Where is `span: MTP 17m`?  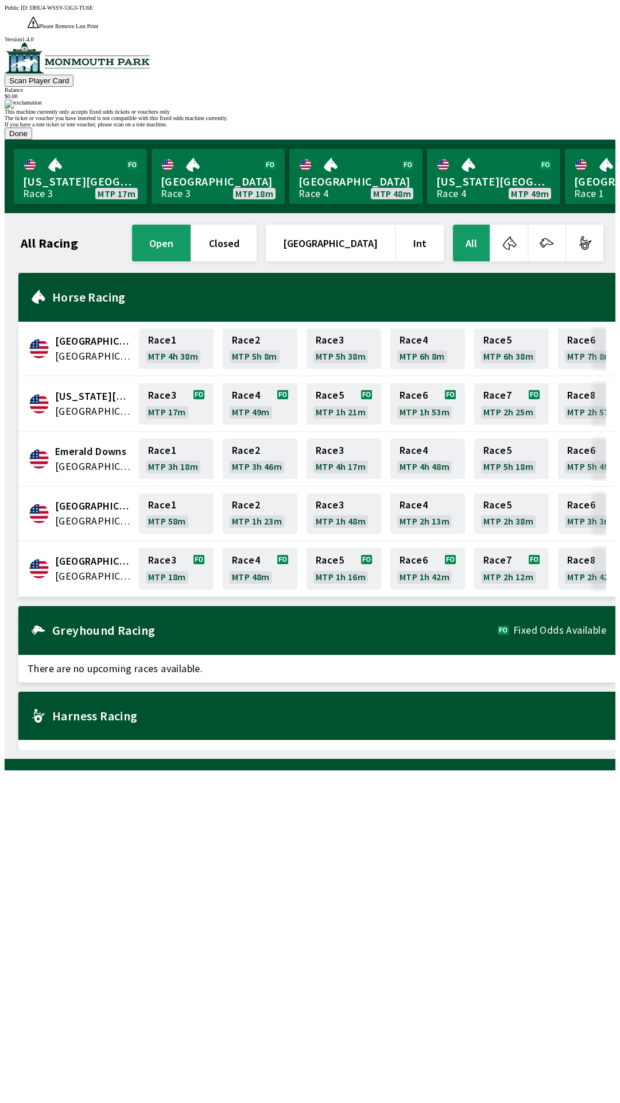
span: MTP 17m is located at coordinates (117, 194).